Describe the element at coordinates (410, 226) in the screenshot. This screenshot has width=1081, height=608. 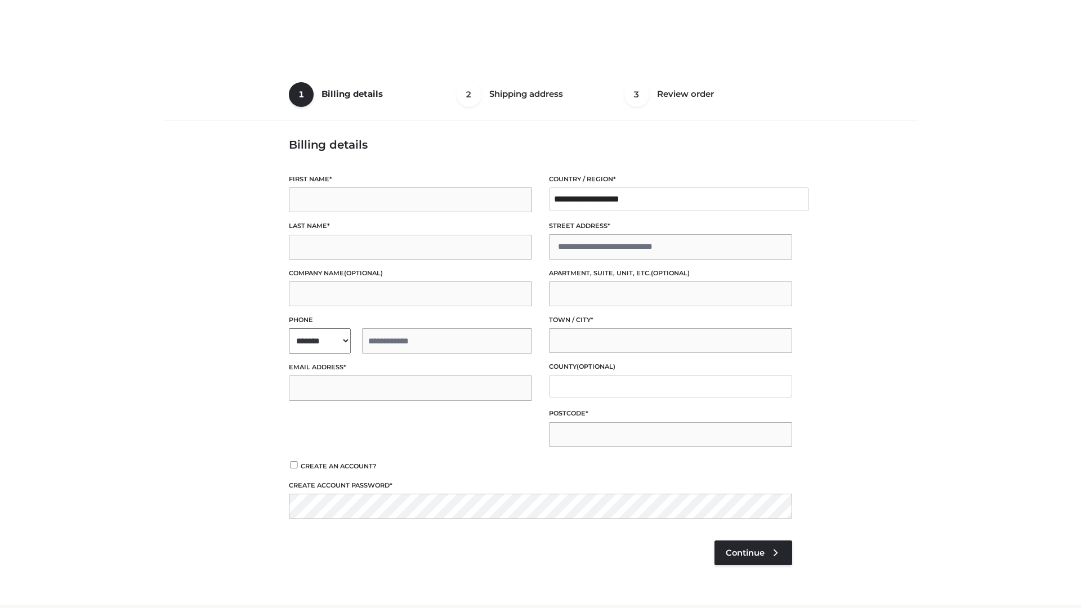
I see `label: Last name` at that location.